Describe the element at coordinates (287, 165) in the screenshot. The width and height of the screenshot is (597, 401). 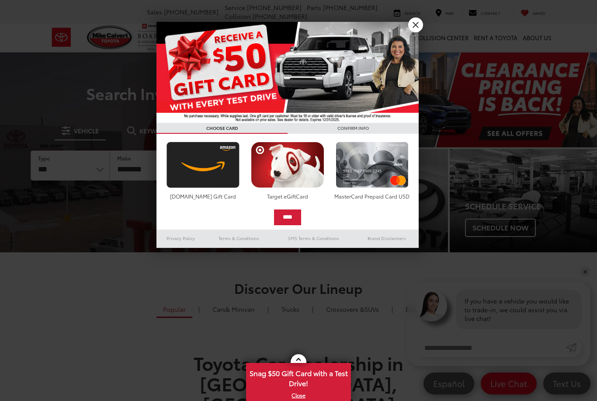
I see `img: targetcard.png` at that location.